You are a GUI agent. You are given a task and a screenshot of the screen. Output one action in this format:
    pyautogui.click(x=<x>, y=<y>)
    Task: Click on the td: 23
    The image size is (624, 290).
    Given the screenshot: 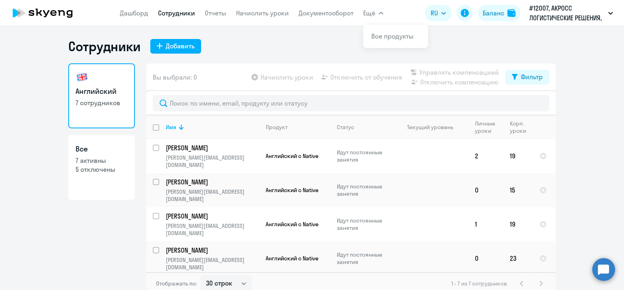 What is the action you would take?
    pyautogui.click(x=518, y=258)
    